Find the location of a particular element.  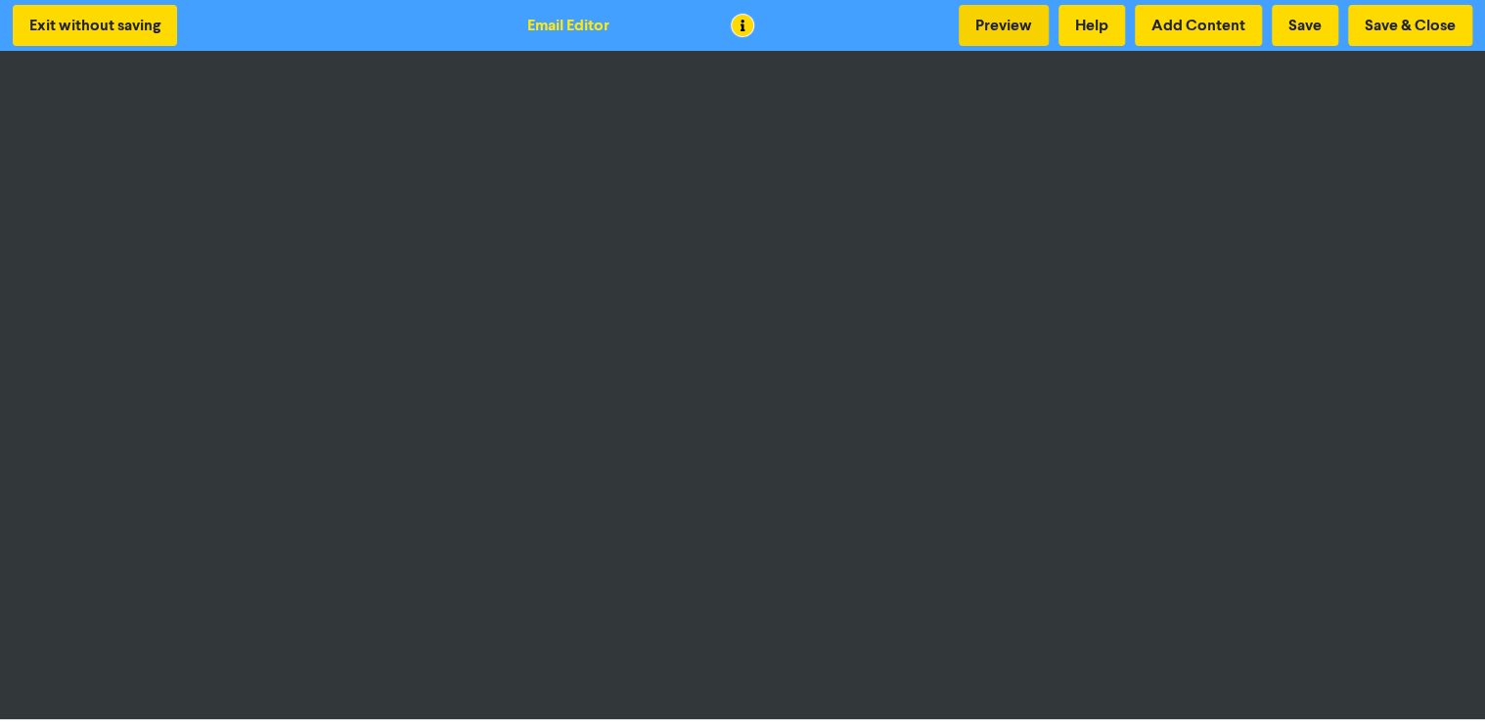

button: Add Content is located at coordinates (1198, 25).